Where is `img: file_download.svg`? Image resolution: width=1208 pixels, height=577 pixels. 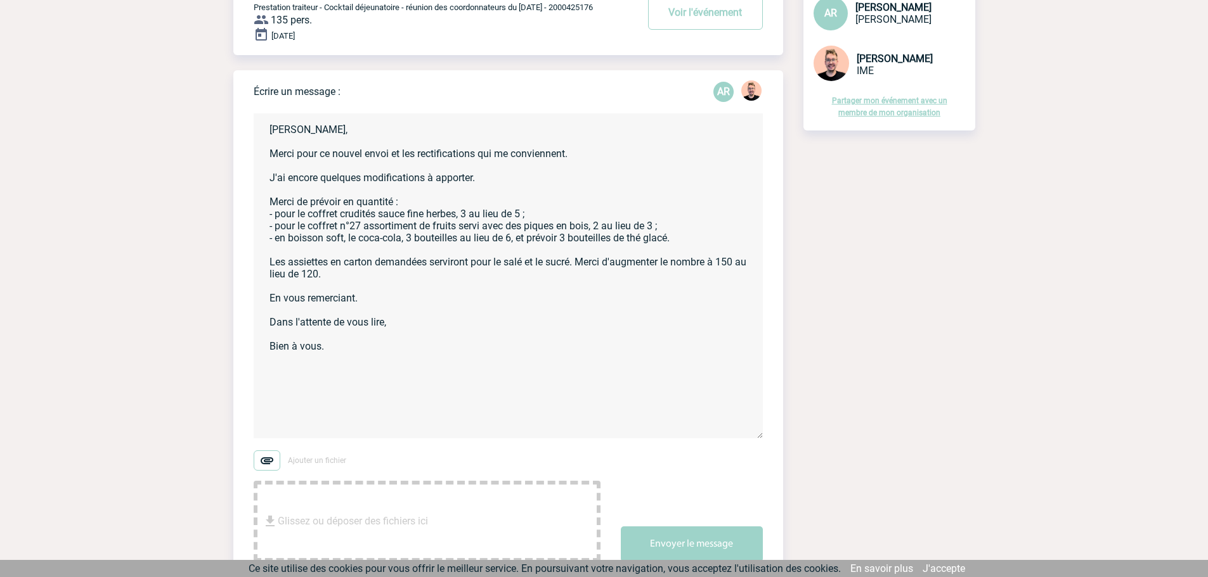 img: file_download.svg is located at coordinates (270, 522).